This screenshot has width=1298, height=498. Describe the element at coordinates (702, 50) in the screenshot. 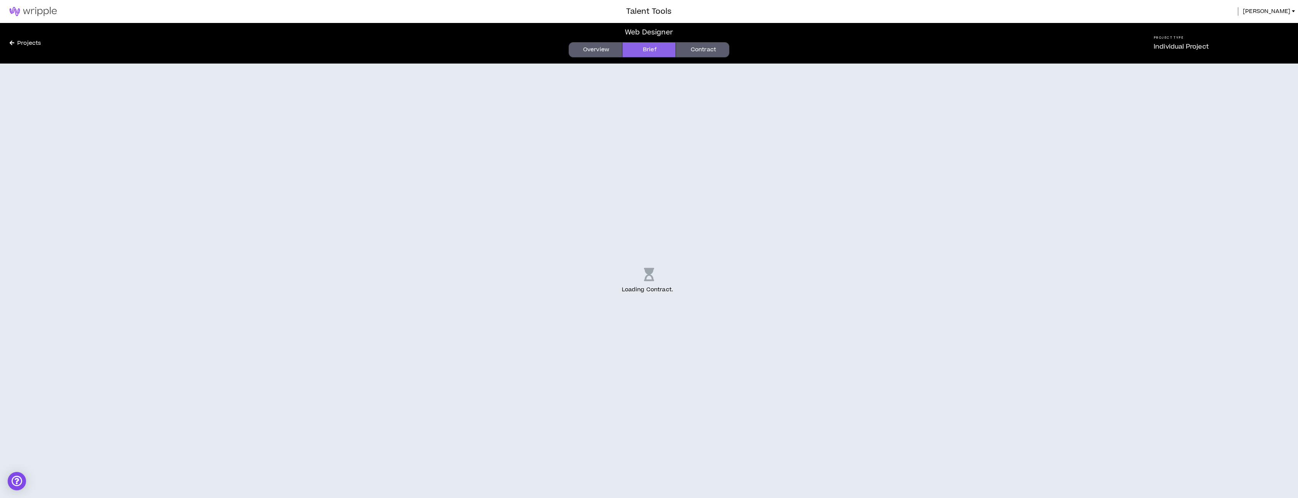

I see `a: Contract` at that location.